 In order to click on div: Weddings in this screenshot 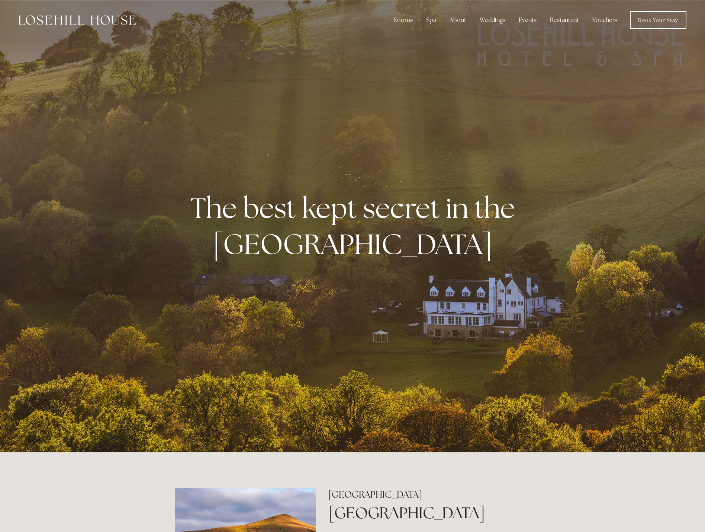, I will do `click(493, 20)`.